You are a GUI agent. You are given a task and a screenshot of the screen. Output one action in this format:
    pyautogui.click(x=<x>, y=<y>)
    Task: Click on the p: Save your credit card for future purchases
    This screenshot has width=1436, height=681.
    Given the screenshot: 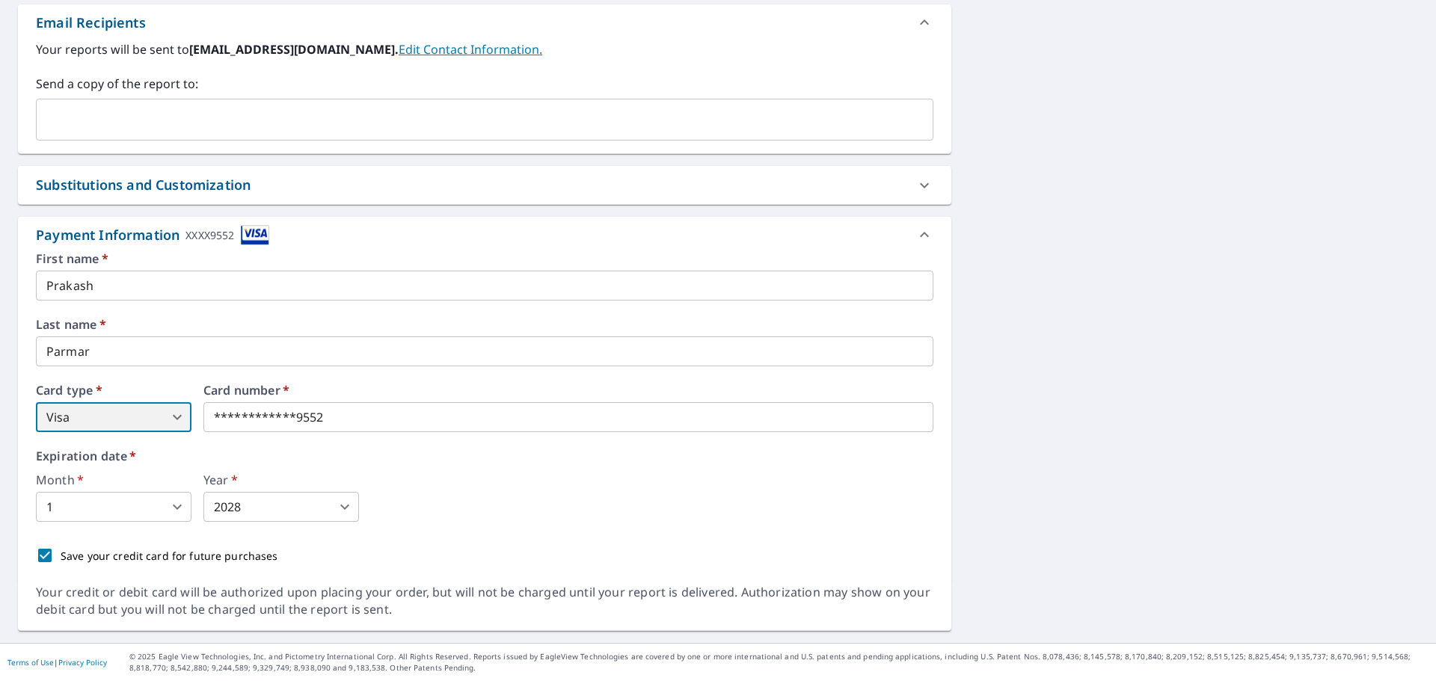 What is the action you would take?
    pyautogui.click(x=169, y=556)
    